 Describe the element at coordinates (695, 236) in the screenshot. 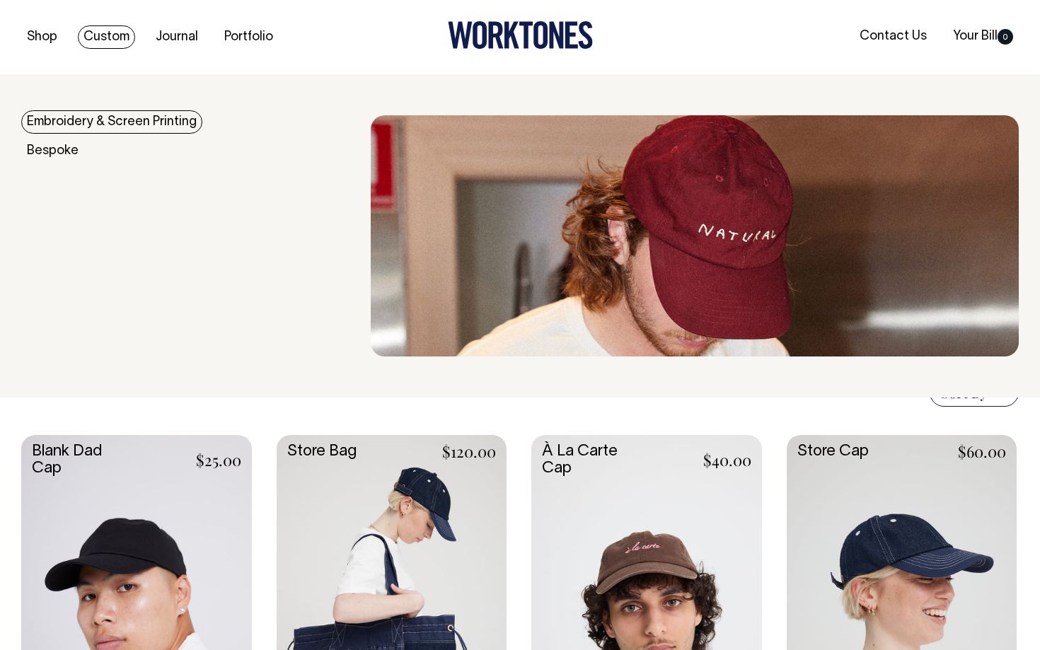

I see `img: embroidery & Screen Printing` at that location.